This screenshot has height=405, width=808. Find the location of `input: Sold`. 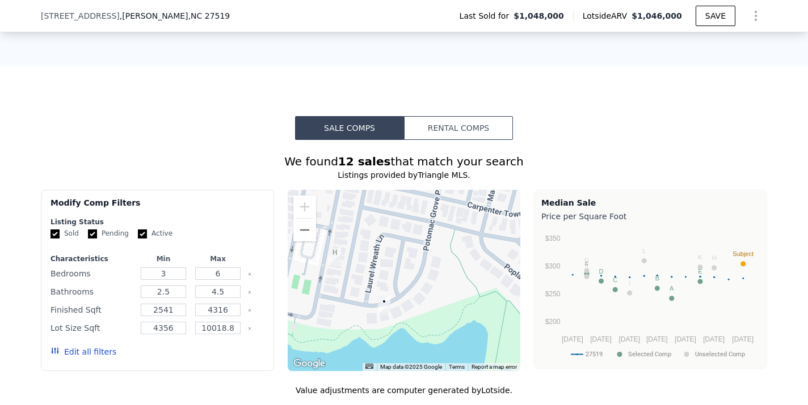

input: Sold is located at coordinates (55, 234).